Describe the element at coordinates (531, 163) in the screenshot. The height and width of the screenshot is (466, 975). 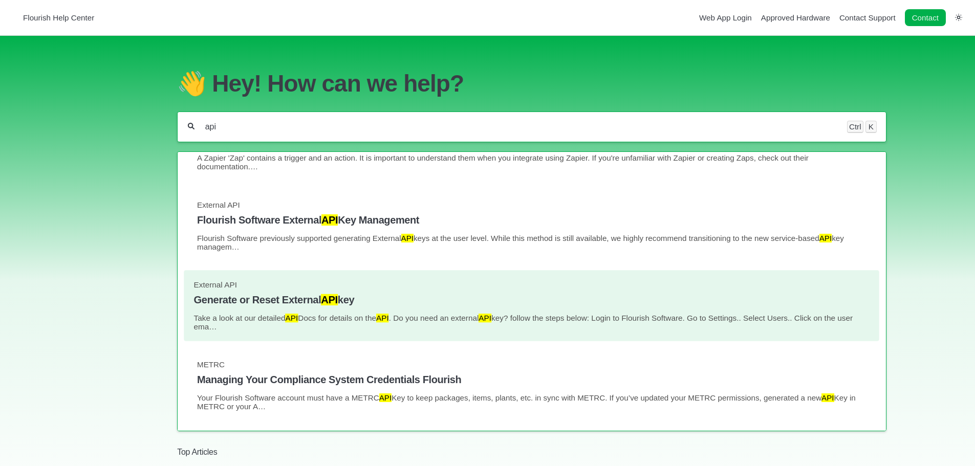
I see `p: A Zapier 'Zap' contains a trigger and an action. It is important to understand them when you inte...` at that location.